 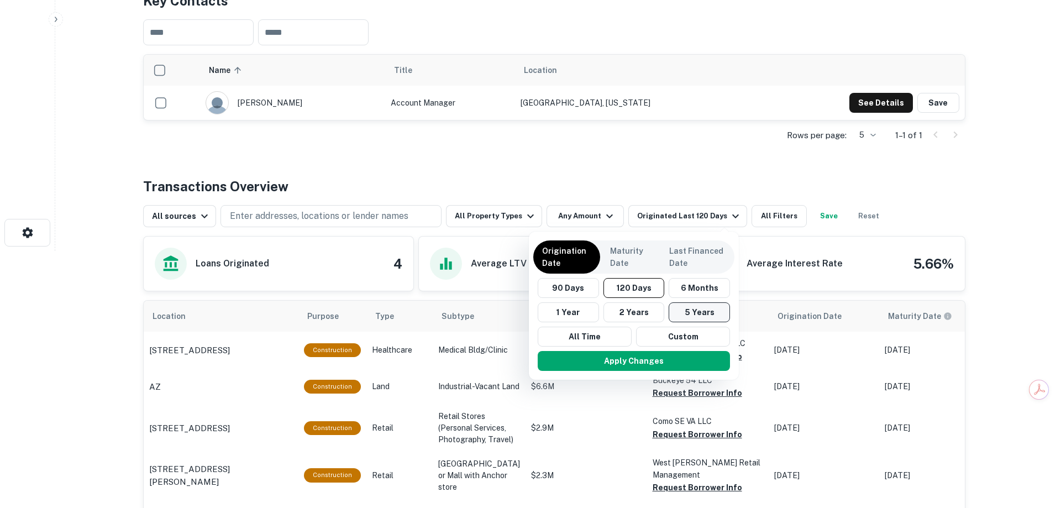 I want to click on p: Origination Date, so click(x=567, y=257).